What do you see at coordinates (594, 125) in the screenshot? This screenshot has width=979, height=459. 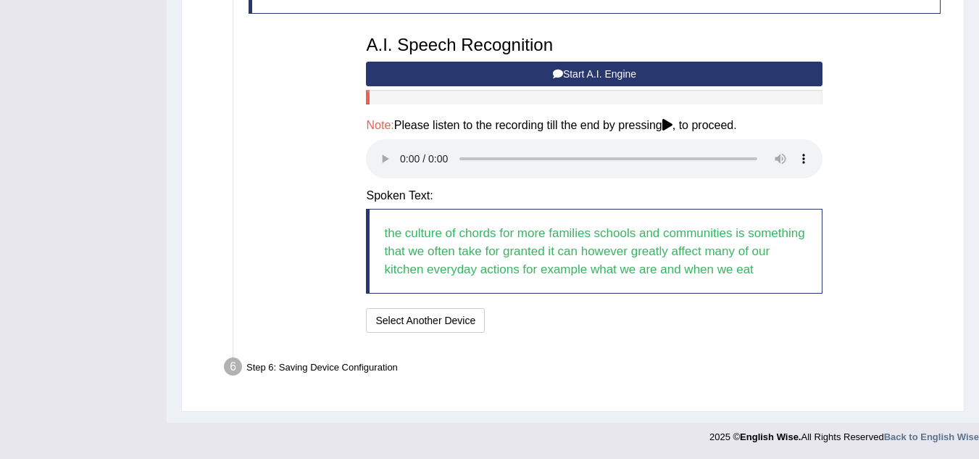 I see `h4: Please listen to the recording till the end by pressing , to proceed.` at bounding box center [594, 125].